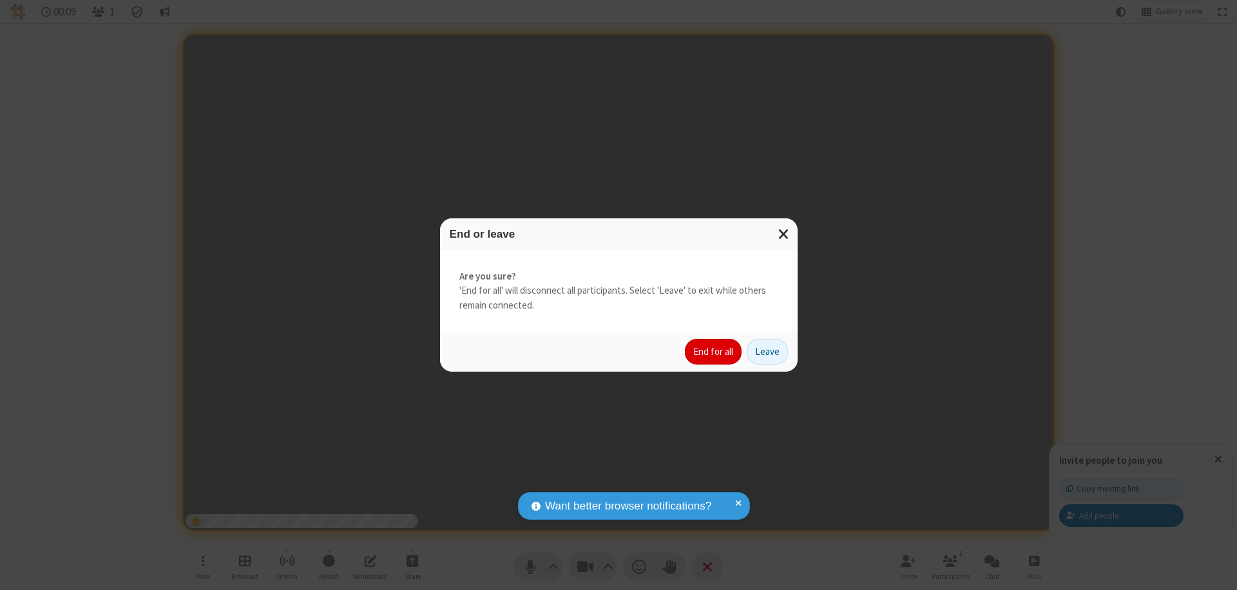 The width and height of the screenshot is (1237, 590). I want to click on button: End for all, so click(713, 352).